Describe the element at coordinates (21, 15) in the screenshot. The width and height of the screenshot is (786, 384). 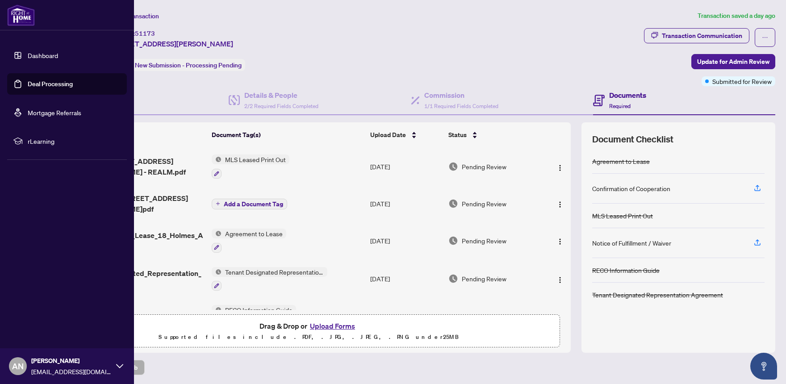
I see `img: logo` at that location.